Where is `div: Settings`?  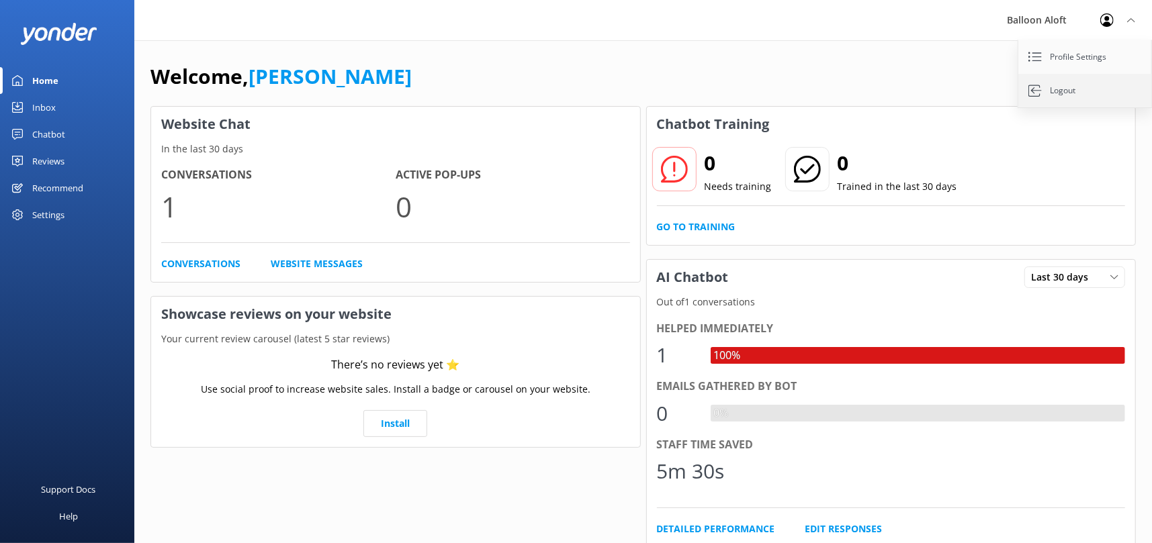 div: Settings is located at coordinates (48, 215).